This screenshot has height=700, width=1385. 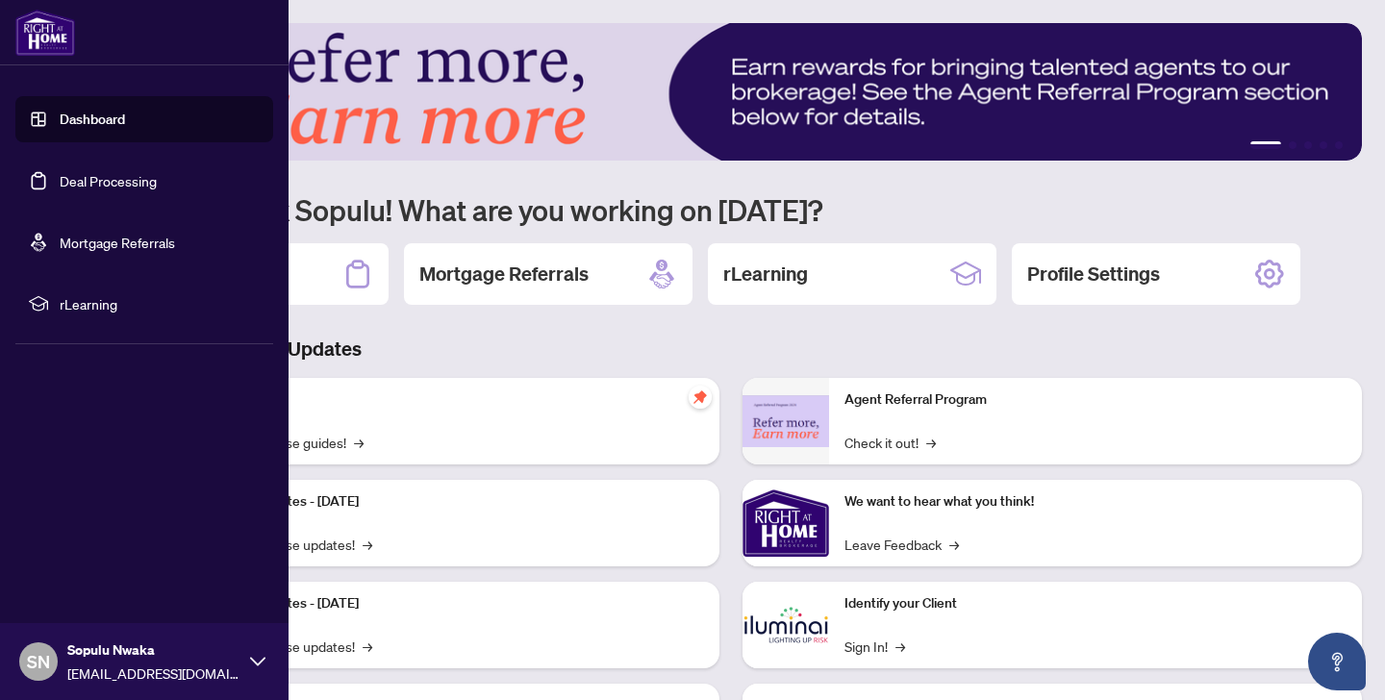 What do you see at coordinates (890, 442) in the screenshot?
I see `a: Check it out!→` at bounding box center [890, 442].